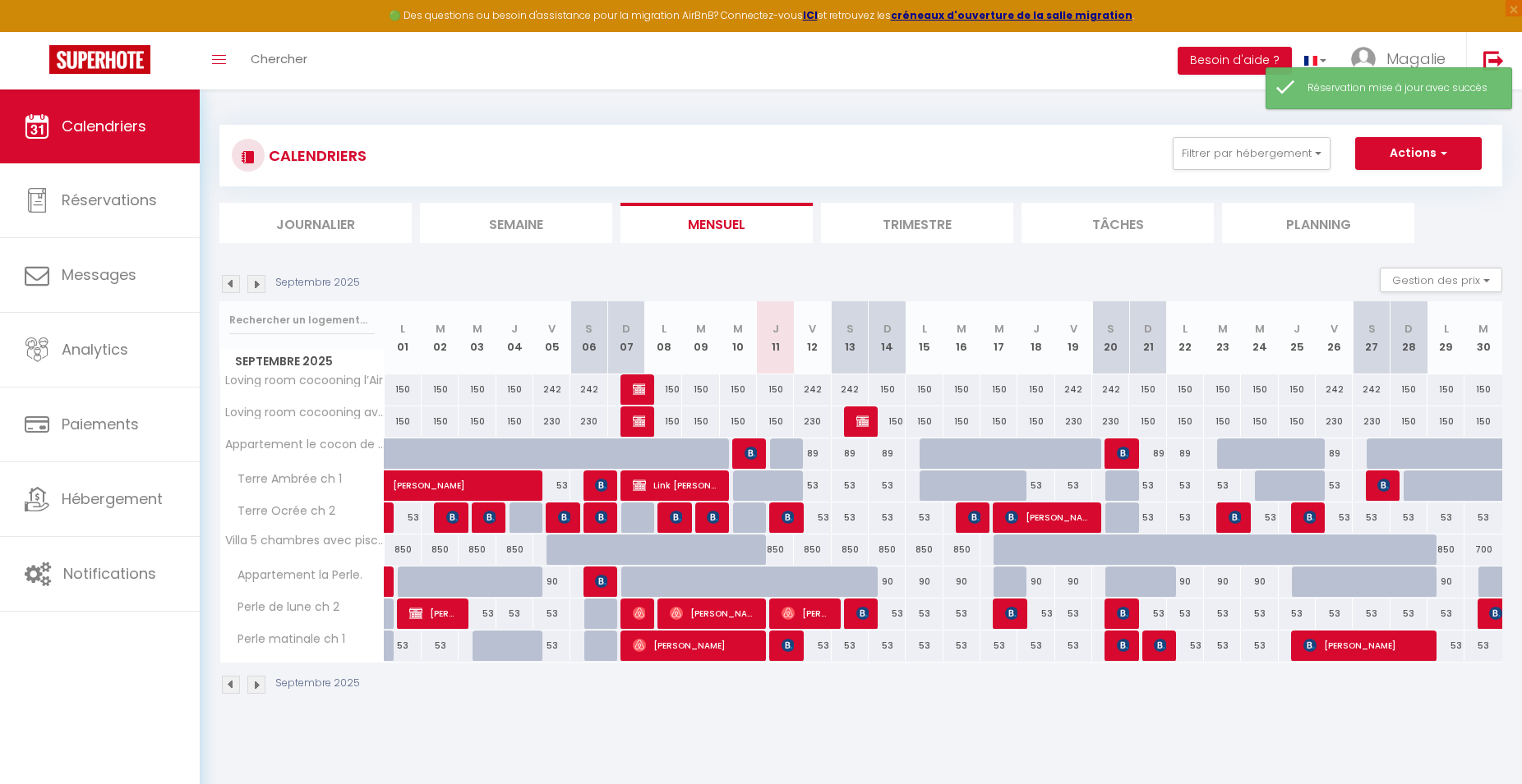 The width and height of the screenshot is (1522, 784). Describe the element at coordinates (812, 337) in the screenshot. I see `th: 12` at that location.